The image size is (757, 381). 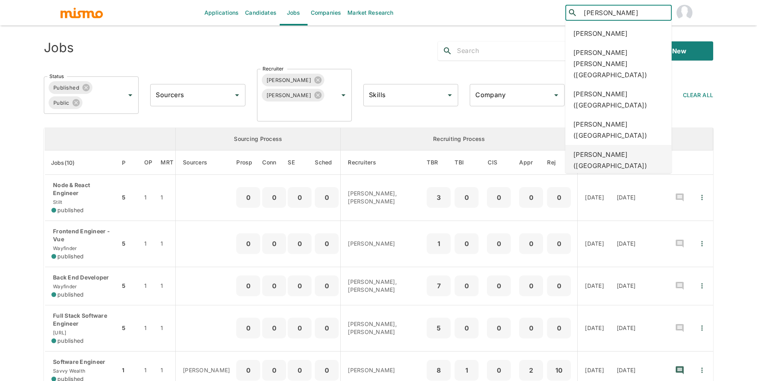 I want to click on th: Market Research Total, so click(x=167, y=162).